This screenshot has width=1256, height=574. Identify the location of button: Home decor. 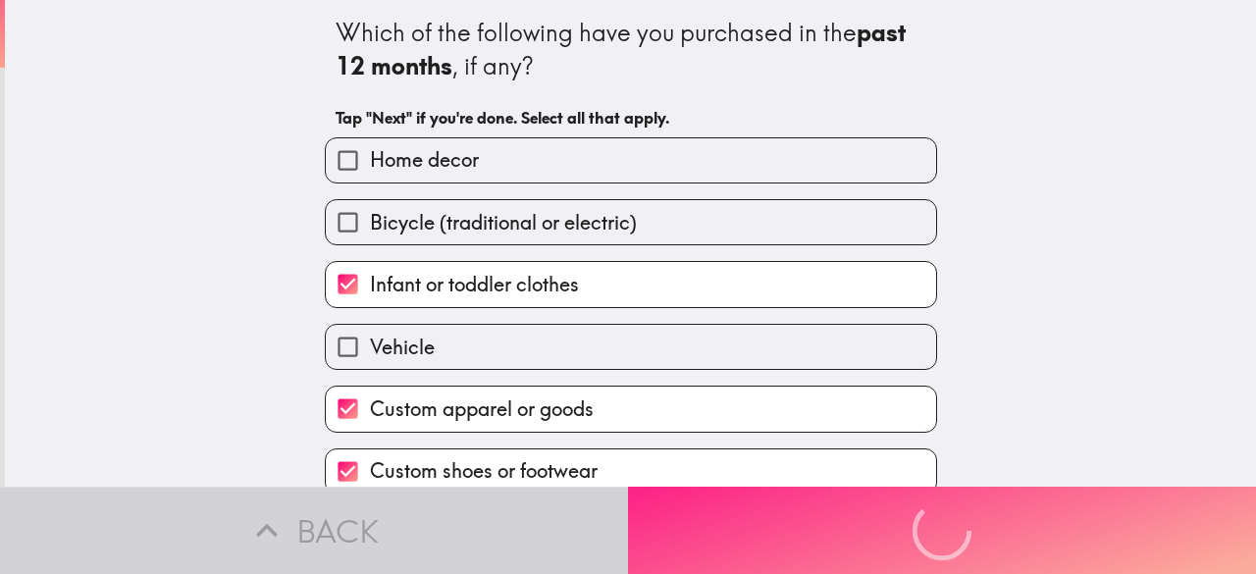
(631, 160).